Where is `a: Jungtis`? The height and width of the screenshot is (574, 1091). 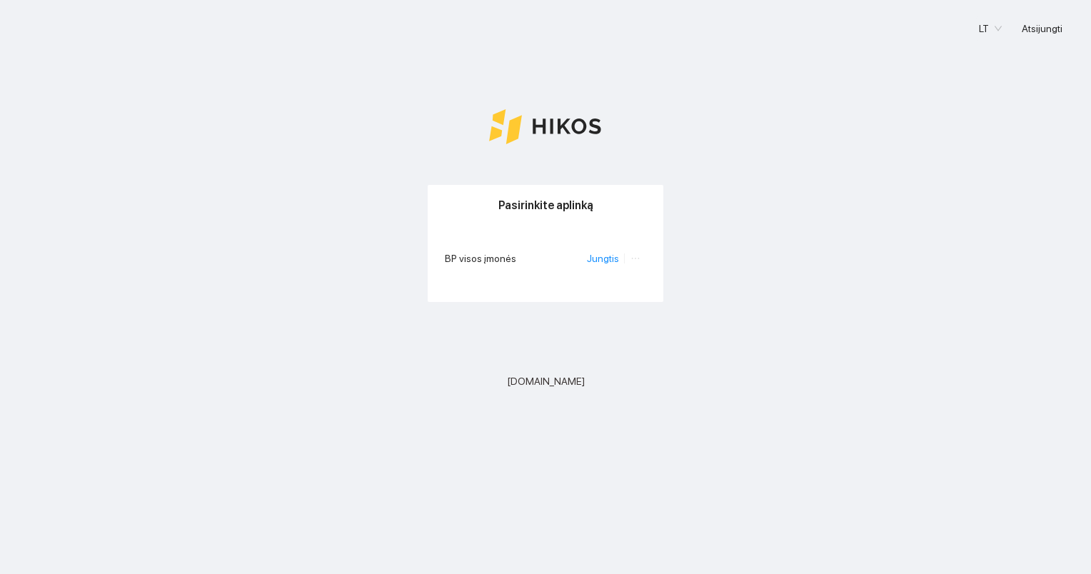 a: Jungtis is located at coordinates (603, 258).